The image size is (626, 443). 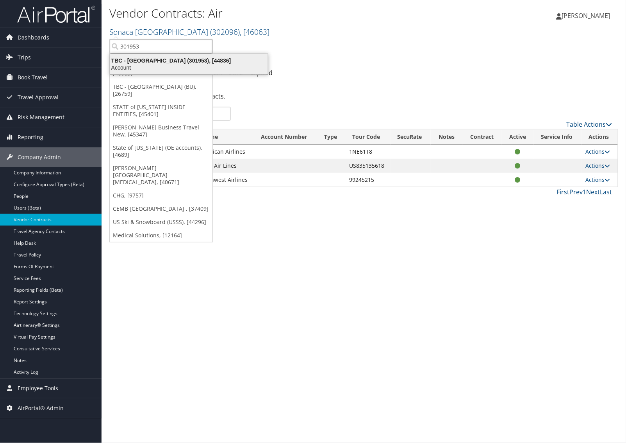 I want to click on th: Account Number: activate to sort column ascending, so click(x=286, y=137).